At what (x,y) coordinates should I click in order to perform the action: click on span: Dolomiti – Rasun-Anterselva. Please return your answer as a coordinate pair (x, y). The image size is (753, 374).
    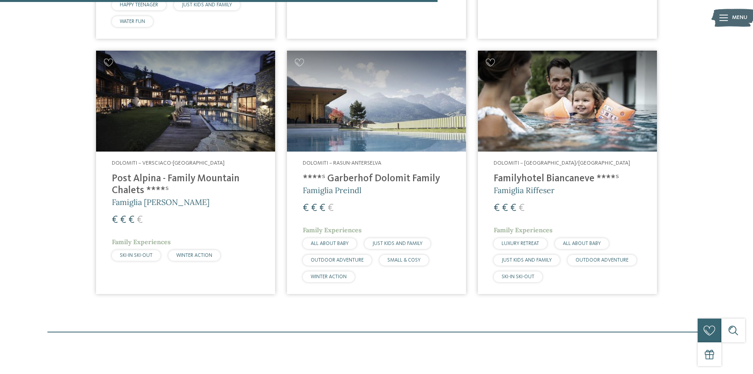
    Looking at the image, I should click on (342, 163).